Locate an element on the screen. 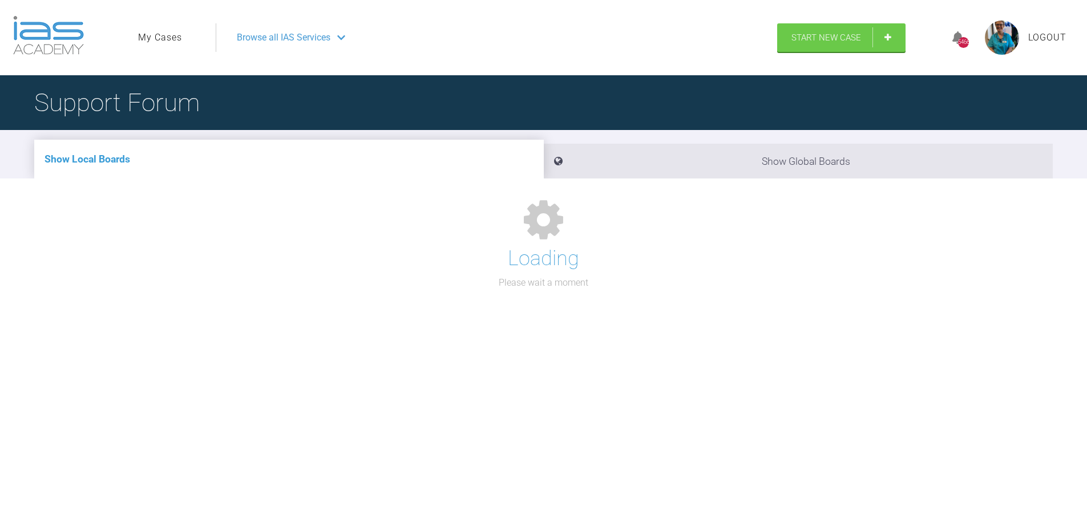 This screenshot has width=1087, height=524. span: Start New Case is located at coordinates (826, 38).